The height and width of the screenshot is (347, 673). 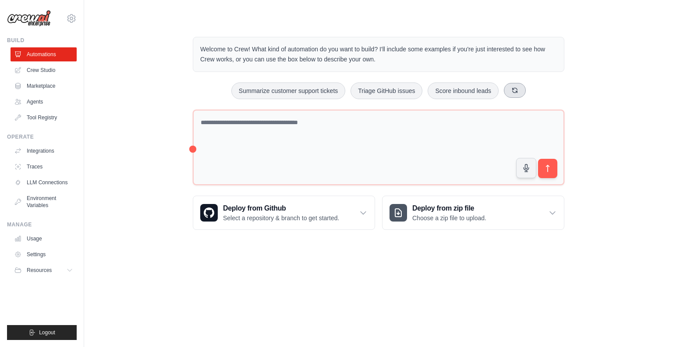 What do you see at coordinates (43, 202) in the screenshot?
I see `a: Environment Variables` at bounding box center [43, 202].